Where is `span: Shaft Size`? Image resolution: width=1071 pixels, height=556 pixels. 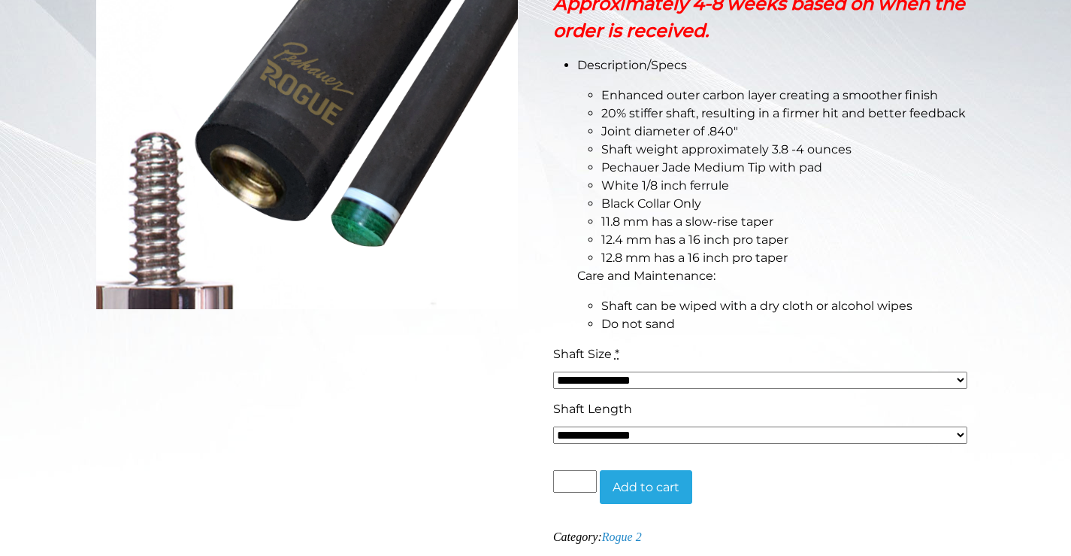
span: Shaft Size is located at coordinates (583, 353).